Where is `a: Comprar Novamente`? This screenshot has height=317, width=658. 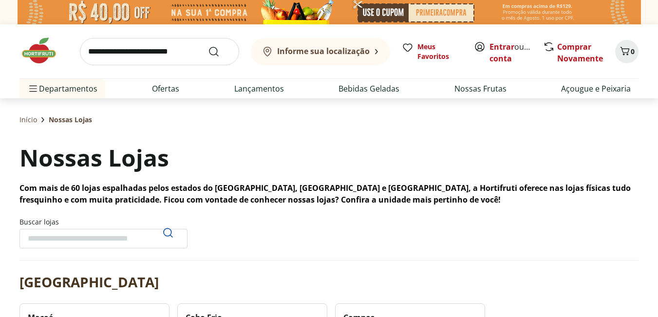 a: Comprar Novamente is located at coordinates (580, 53).